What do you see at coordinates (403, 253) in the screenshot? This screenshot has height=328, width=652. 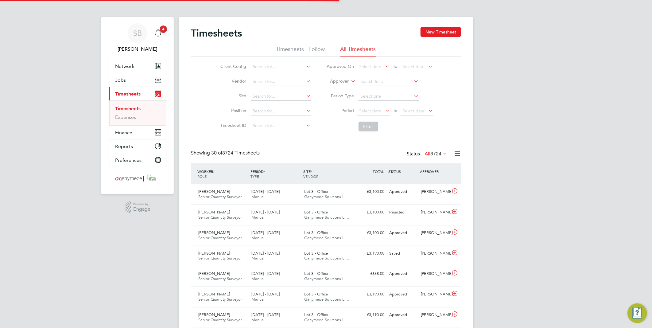 I see `div: Saved` at bounding box center [403, 253].